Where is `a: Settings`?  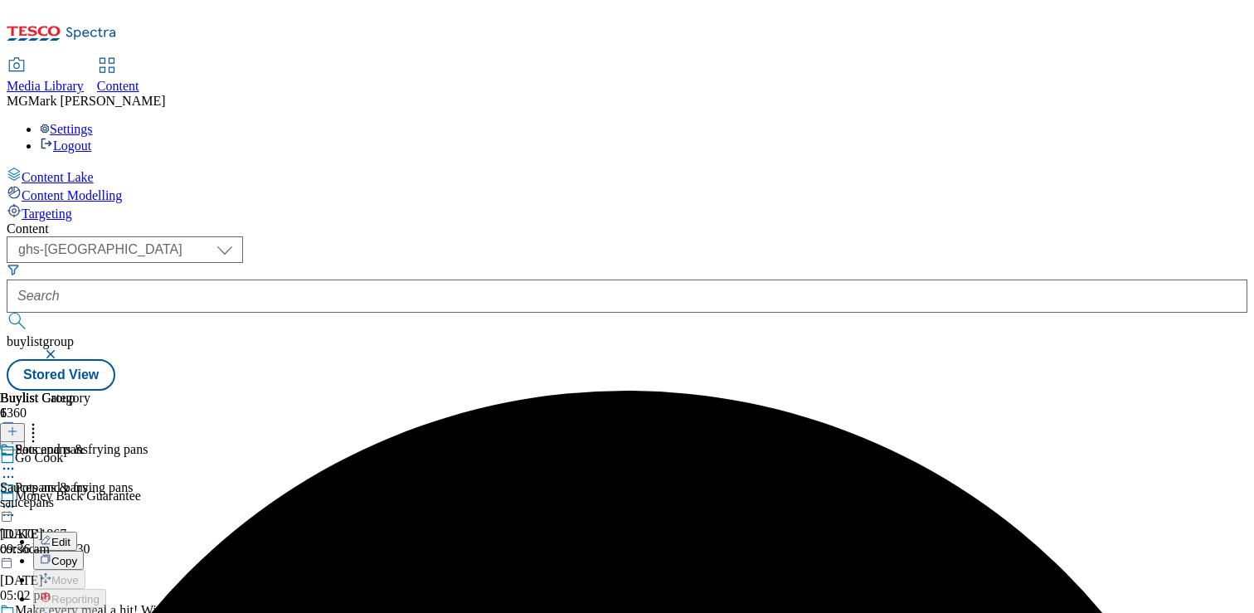
a: Settings is located at coordinates (66, 129).